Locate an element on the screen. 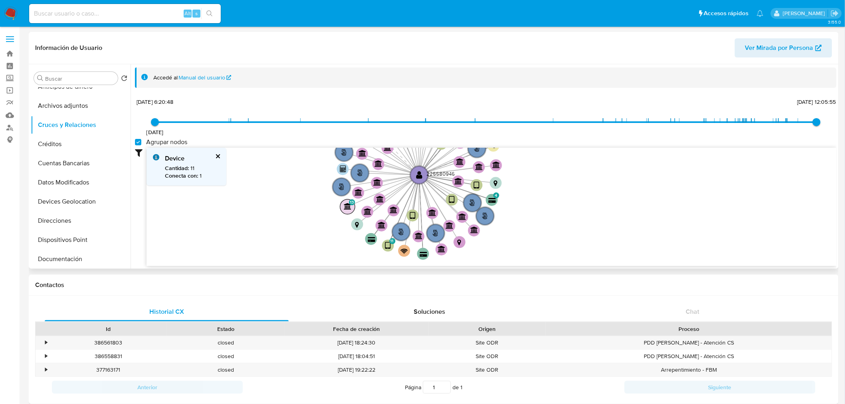 This screenshot has height=404, width=845. button: Direcciones is located at coordinates (81, 221).